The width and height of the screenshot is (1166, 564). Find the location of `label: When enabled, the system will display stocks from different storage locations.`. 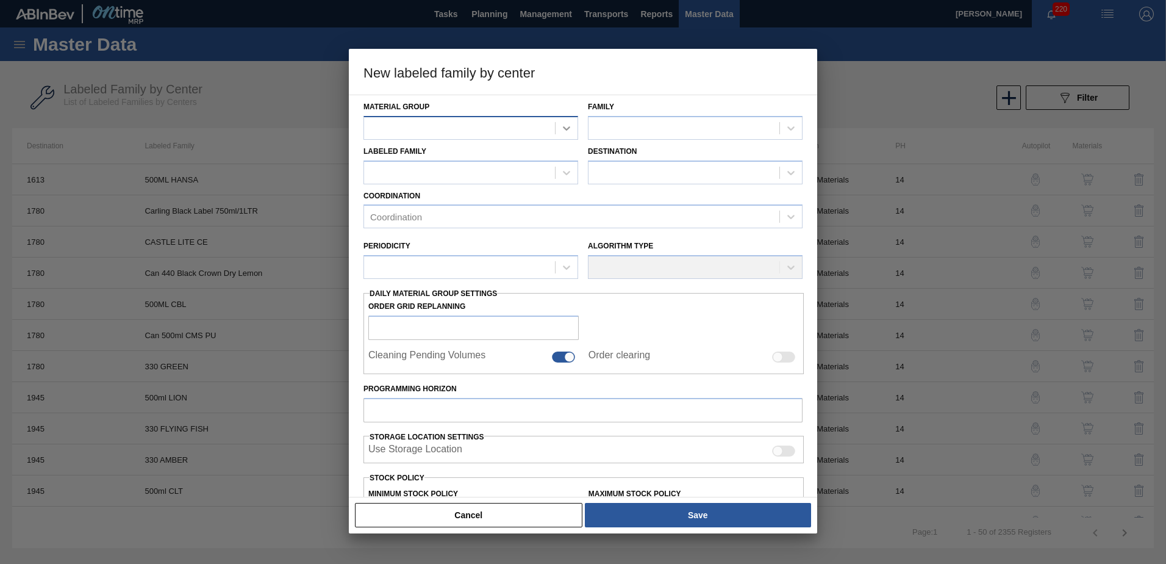

label: When enabled, the system will display stocks from different storage locations. is located at coordinates (415, 451).